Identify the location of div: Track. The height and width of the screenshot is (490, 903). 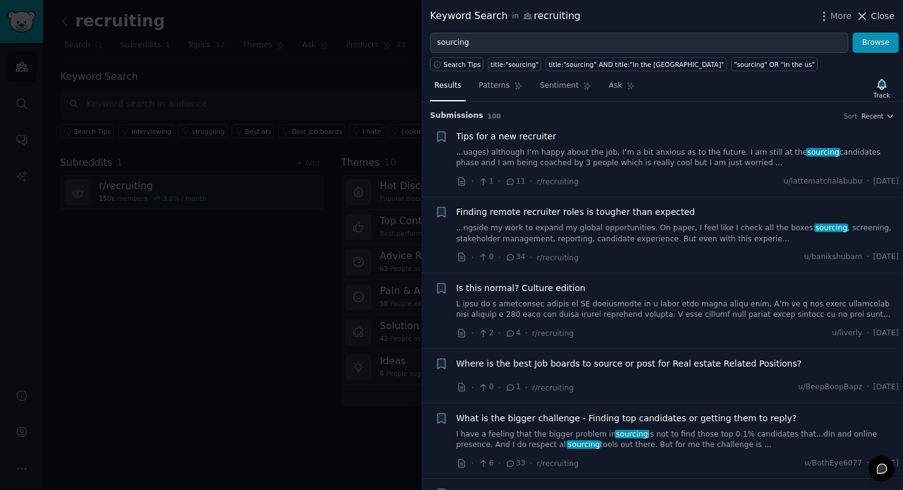
(882, 95).